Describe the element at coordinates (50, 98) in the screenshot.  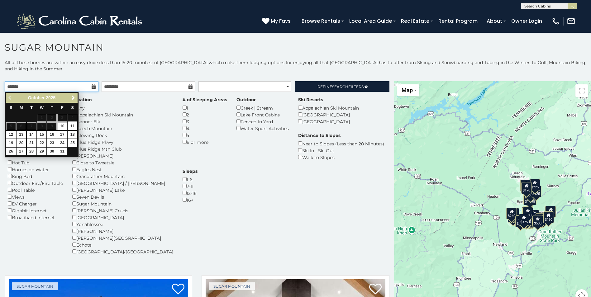
I see `span: 2025` at that location.